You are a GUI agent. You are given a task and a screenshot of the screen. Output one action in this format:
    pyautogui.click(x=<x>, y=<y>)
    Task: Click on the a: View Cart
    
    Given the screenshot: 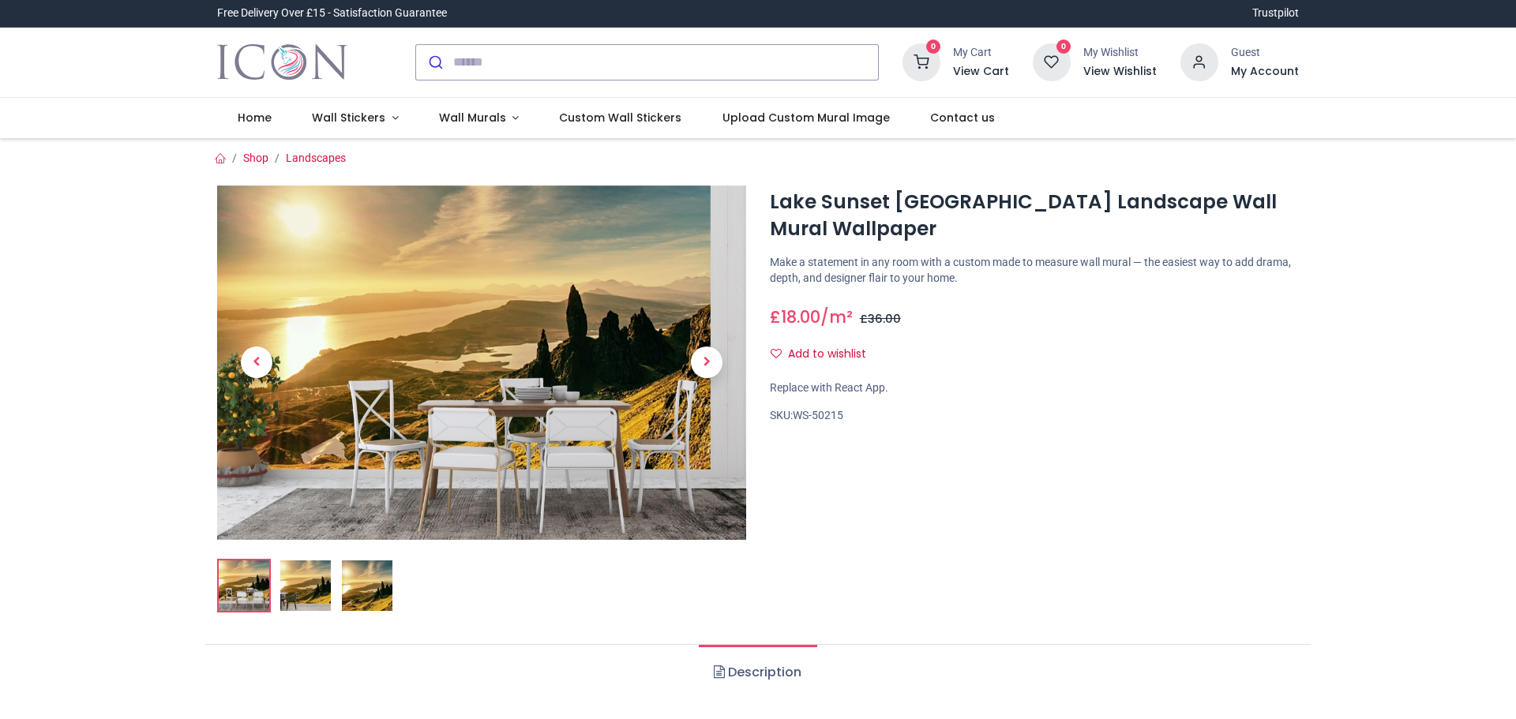 What is the action you would take?
    pyautogui.click(x=980, y=72)
    